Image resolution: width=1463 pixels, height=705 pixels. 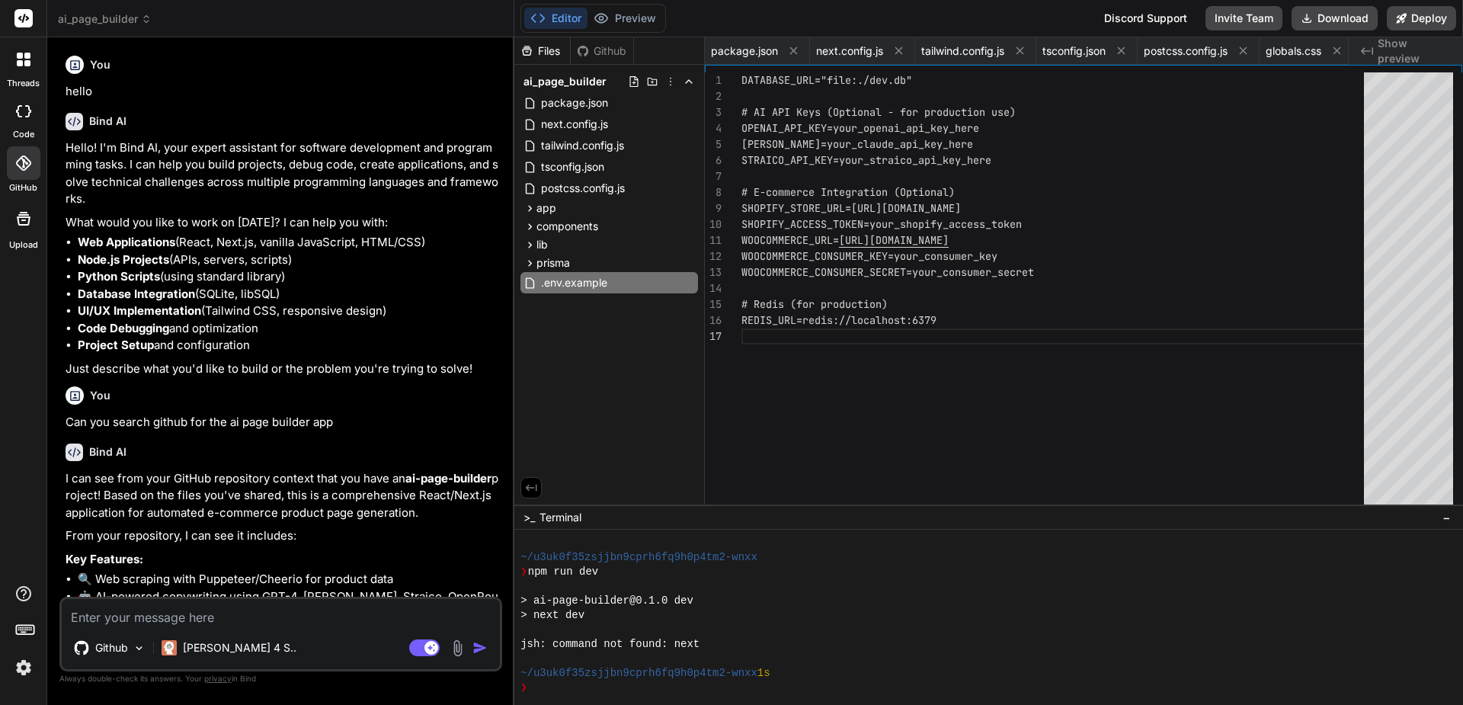 I want to click on div: Discord Support, so click(x=1145, y=18).